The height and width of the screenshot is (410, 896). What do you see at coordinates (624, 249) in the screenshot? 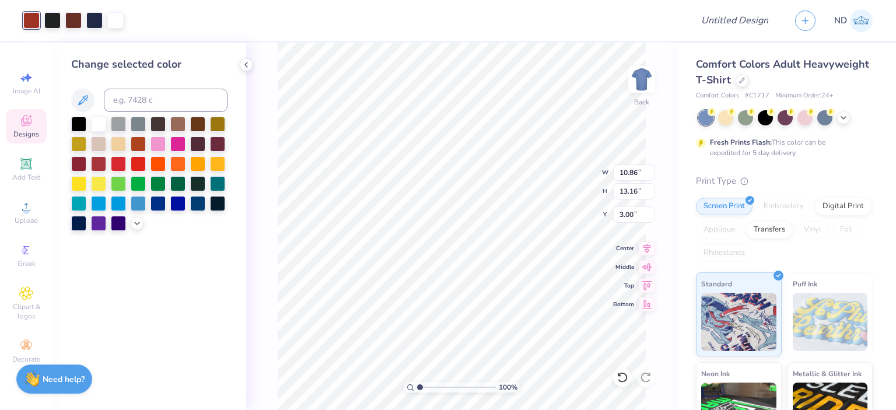
I see `span: Center` at bounding box center [624, 249].